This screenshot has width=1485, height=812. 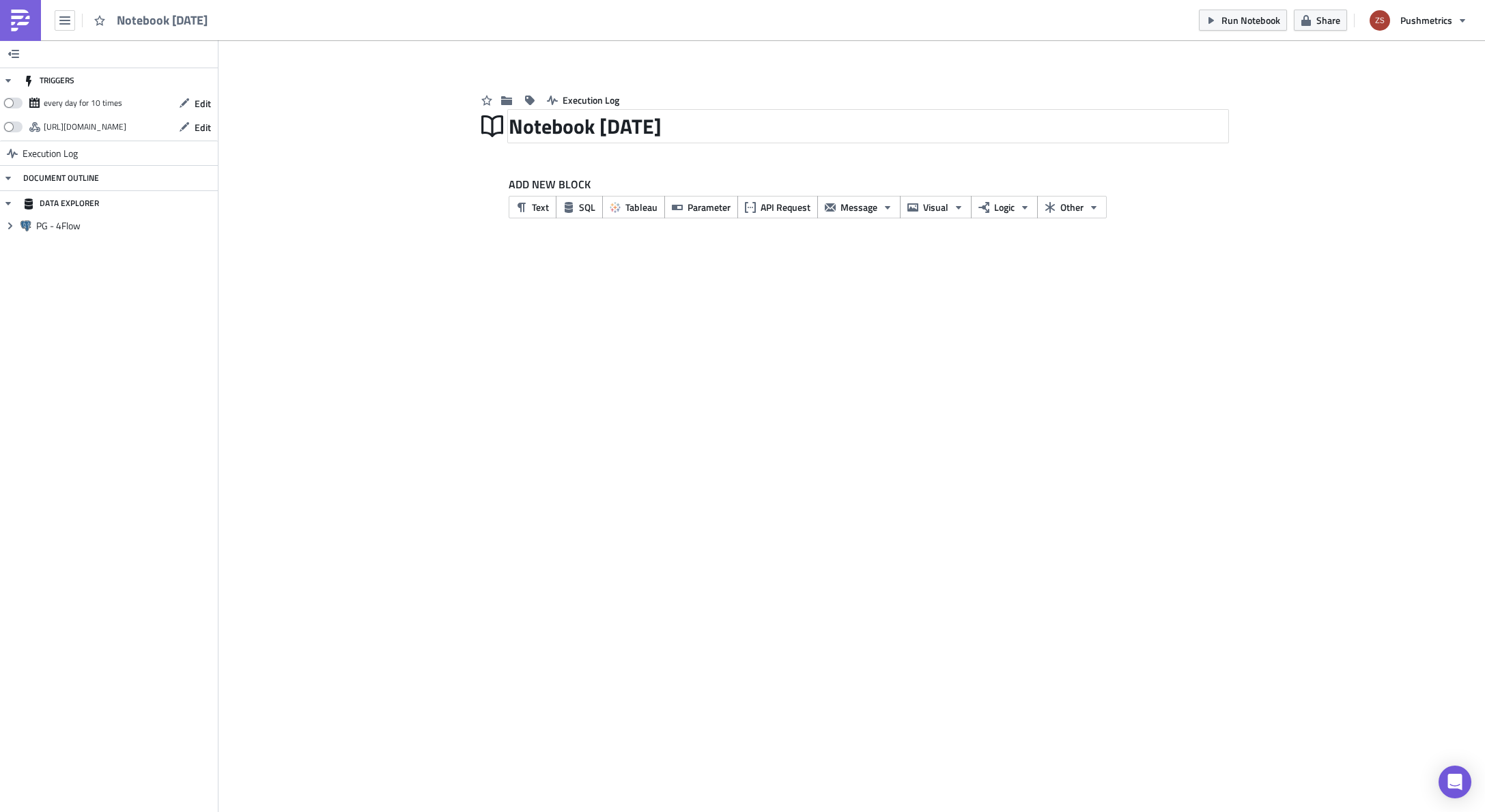 What do you see at coordinates (1418, 20) in the screenshot?
I see `button: Pushmetrics` at bounding box center [1418, 20].